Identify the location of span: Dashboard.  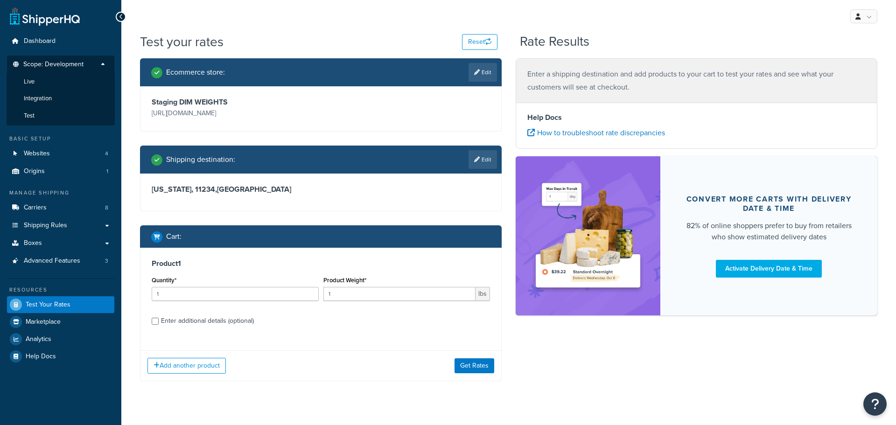
(40, 41).